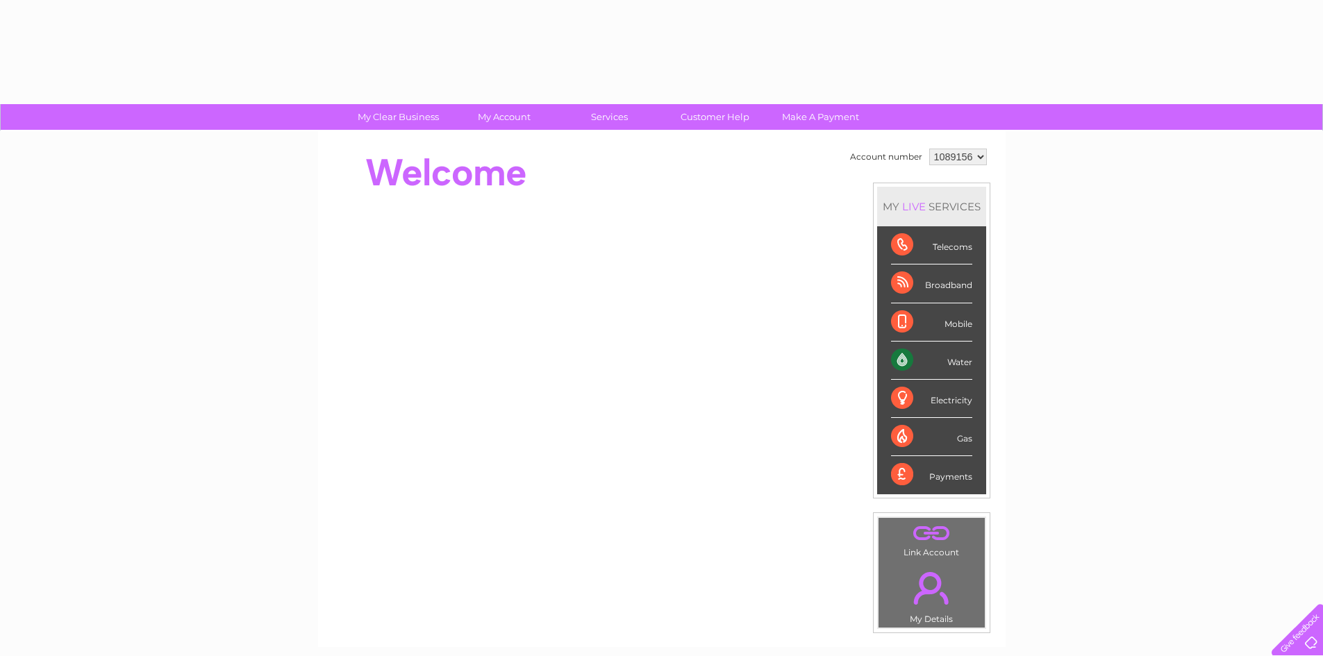 This screenshot has width=1323, height=656. I want to click on a: My Account, so click(504, 117).